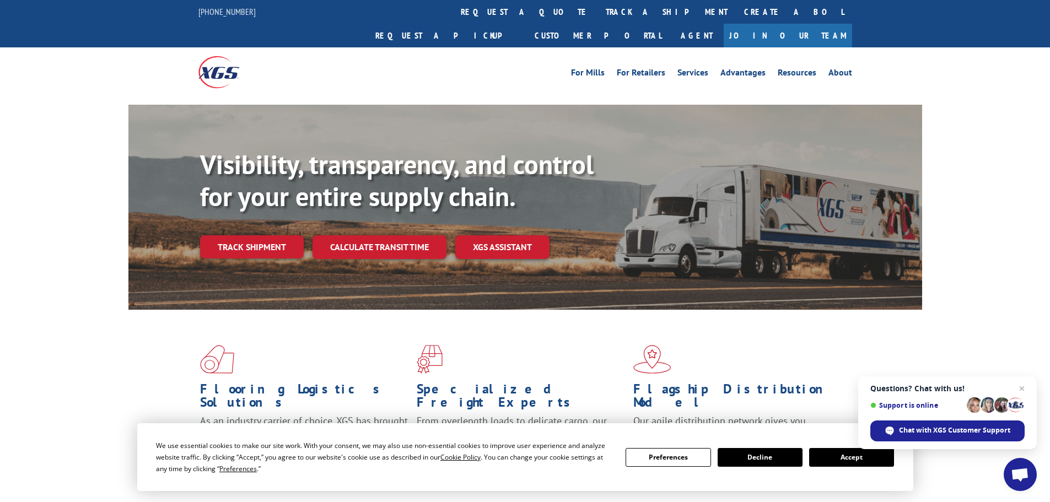  I want to click on a: For Retailers, so click(641, 74).